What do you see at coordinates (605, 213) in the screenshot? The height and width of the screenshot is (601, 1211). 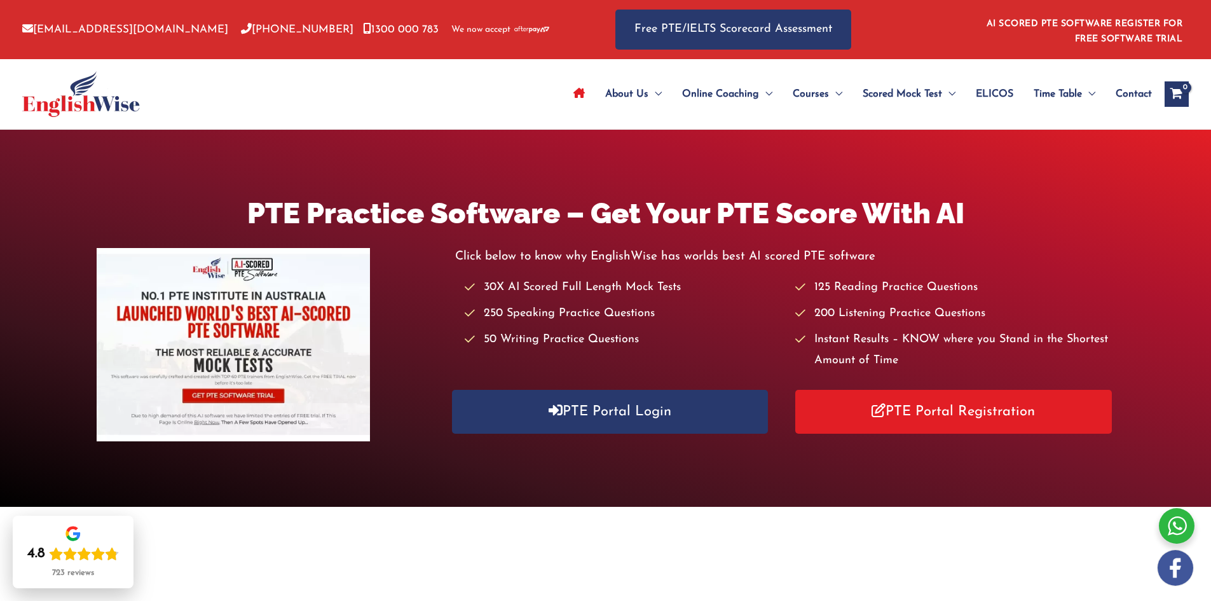 I see `h1: PTE Practice Software – Get Your PTE Score With AI` at bounding box center [605, 213].